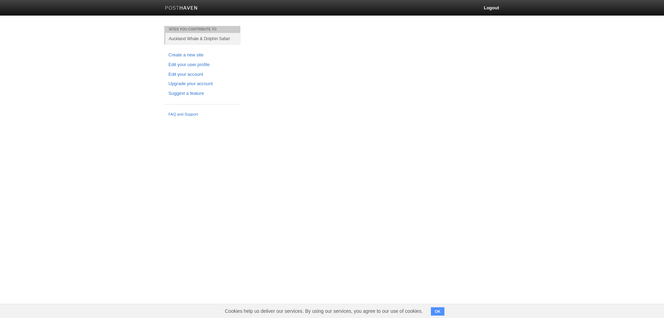 The width and height of the screenshot is (664, 318). I want to click on a: Upgrade your account, so click(202, 84).